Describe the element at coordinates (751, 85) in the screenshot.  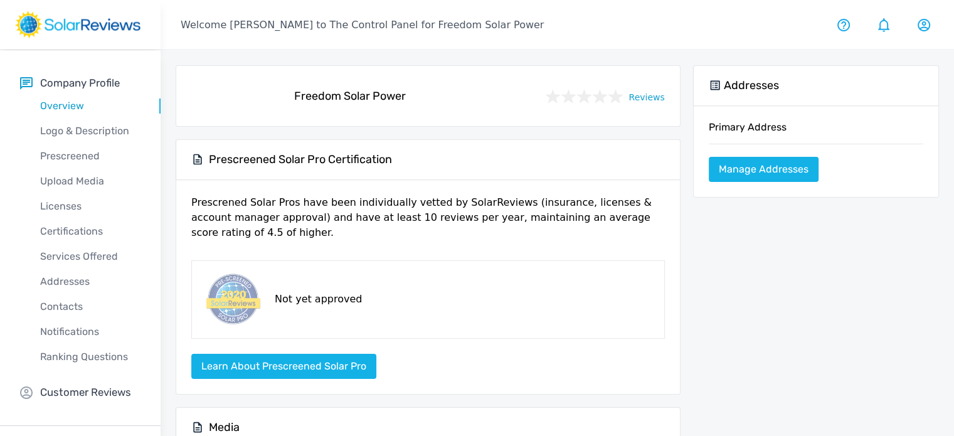
I see `h5: Addresses` at that location.